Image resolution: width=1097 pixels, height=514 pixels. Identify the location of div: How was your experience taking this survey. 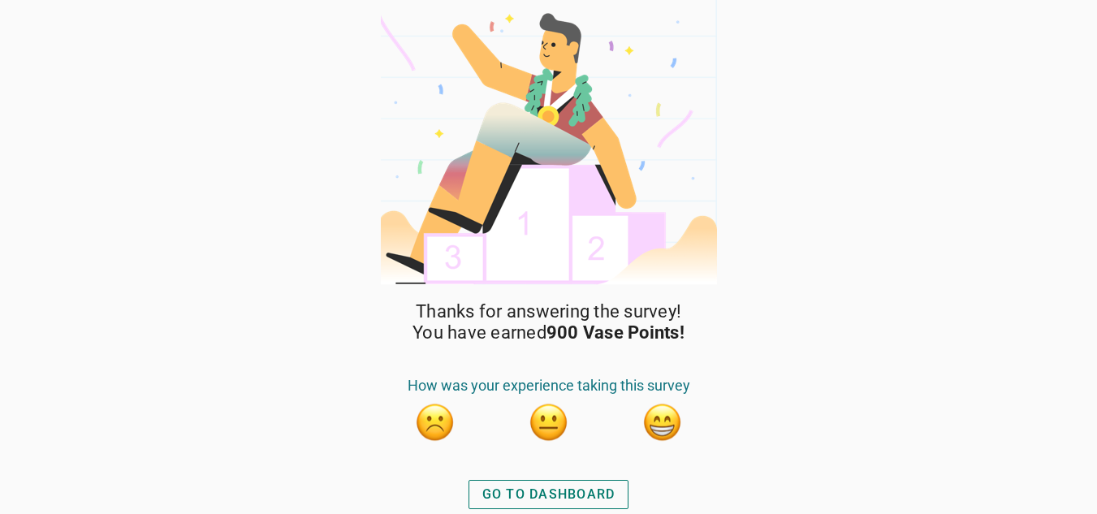
(549, 390).